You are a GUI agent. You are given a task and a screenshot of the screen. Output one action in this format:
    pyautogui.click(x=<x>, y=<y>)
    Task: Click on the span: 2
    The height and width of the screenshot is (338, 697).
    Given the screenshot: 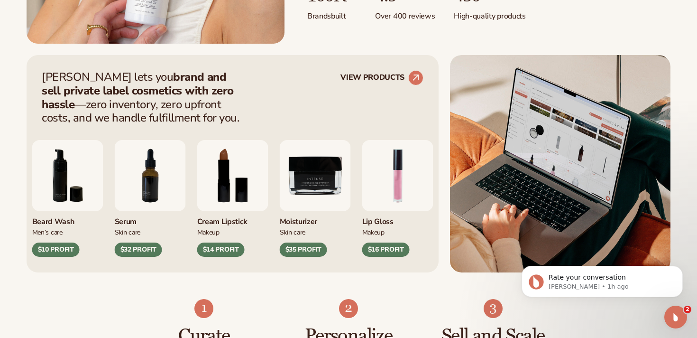 What is the action you would take?
    pyautogui.click(x=688, y=309)
    